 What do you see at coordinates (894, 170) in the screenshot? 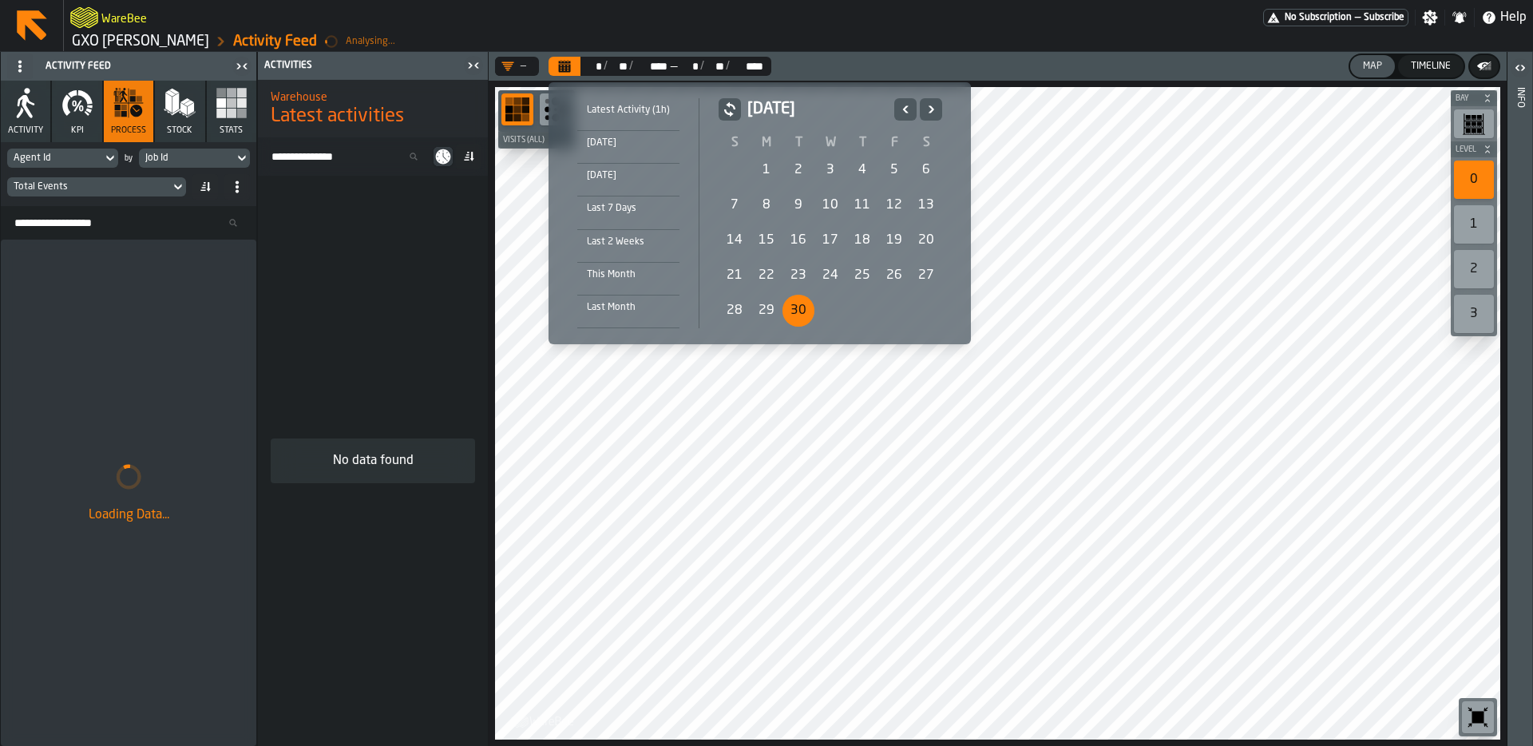
I see `div: Friday, September 5, 2025` at bounding box center [894, 170].